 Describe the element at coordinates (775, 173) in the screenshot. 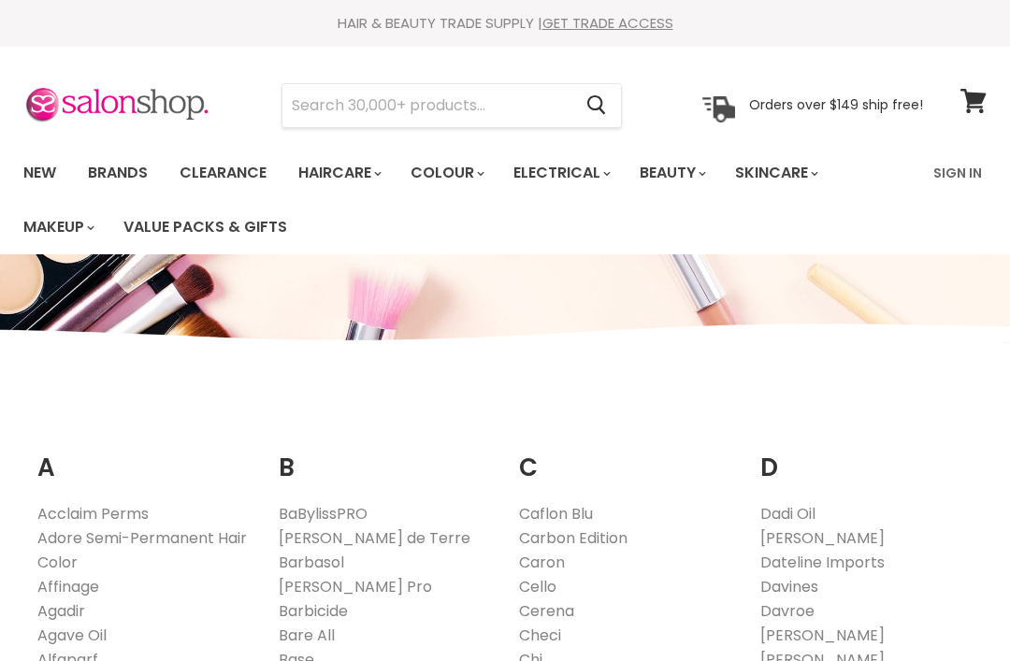

I see `a: Skincare` at that location.